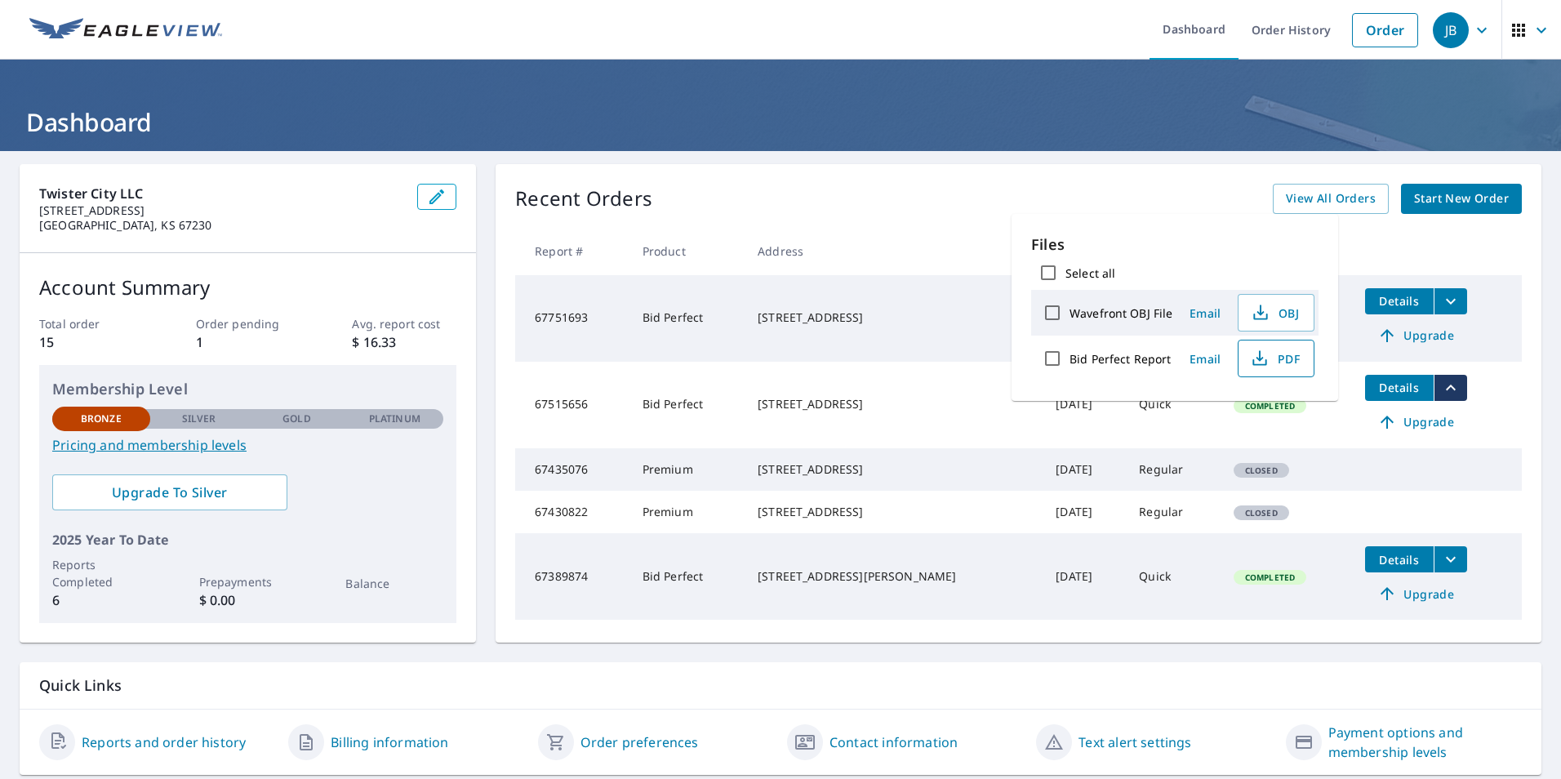  I want to click on p: $ 16.33, so click(404, 342).